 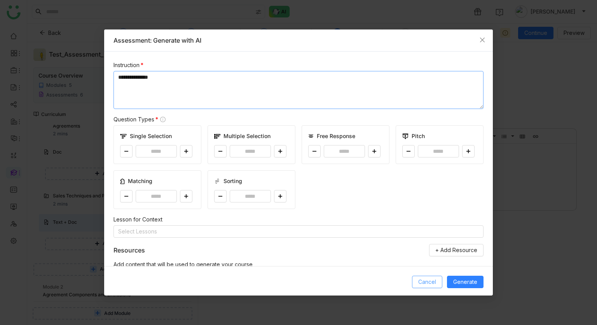 What do you see at coordinates (122, 181) in the screenshot?
I see `img: matching_card.svg` at bounding box center [122, 181].